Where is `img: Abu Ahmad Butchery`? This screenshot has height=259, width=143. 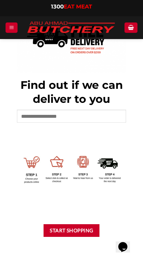 img: Abu Ahmad Butchery is located at coordinates (71, 27).